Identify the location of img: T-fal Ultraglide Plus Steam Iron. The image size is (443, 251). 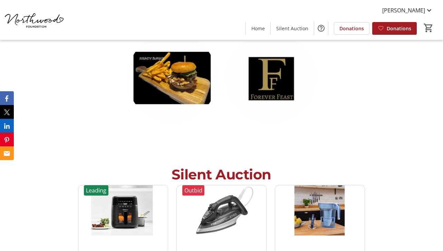
(221, 211).